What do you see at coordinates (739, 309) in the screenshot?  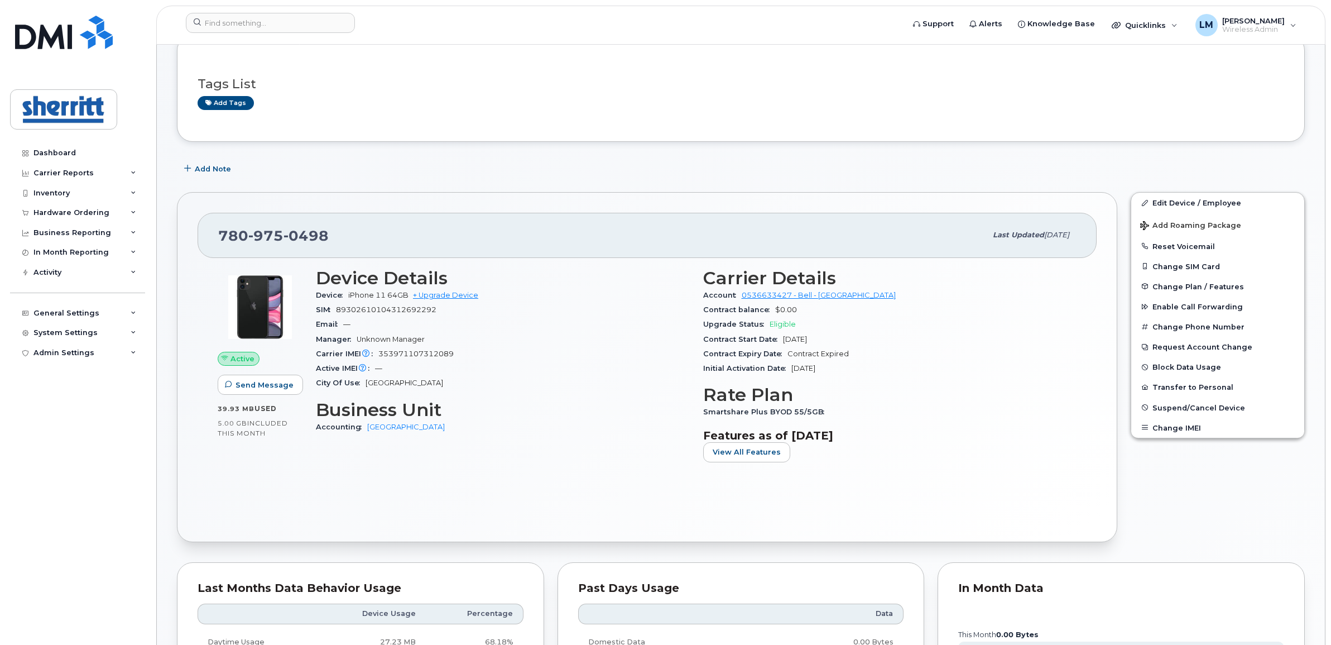 I see `span: Contract balance` at bounding box center [739, 309].